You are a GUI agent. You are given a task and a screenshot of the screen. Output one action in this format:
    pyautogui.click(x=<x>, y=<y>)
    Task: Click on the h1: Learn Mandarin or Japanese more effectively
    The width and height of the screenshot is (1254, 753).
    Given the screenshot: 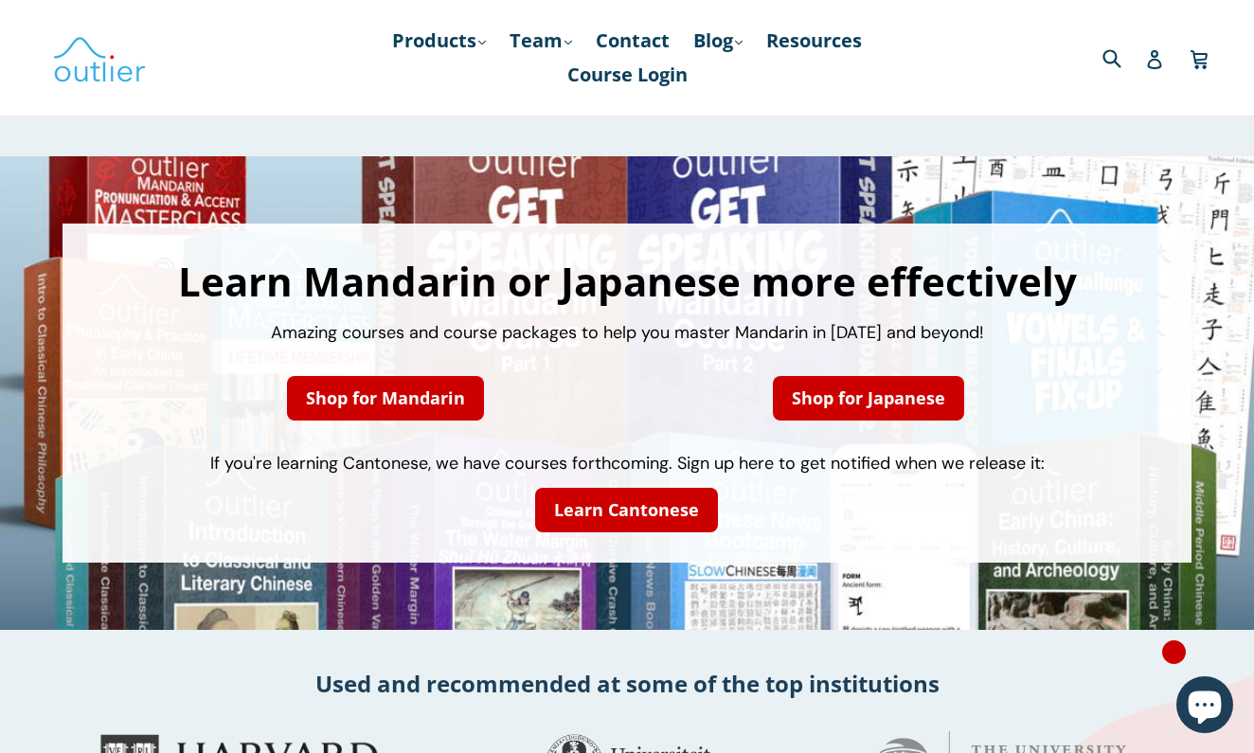 What is the action you would take?
    pyautogui.click(x=627, y=281)
    